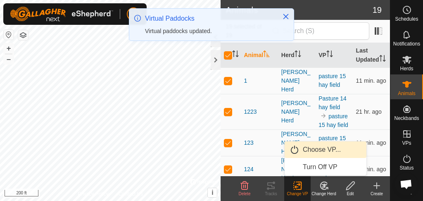  Describe the element at coordinates (324, 194) in the screenshot. I see `div: Change Herd` at that location.